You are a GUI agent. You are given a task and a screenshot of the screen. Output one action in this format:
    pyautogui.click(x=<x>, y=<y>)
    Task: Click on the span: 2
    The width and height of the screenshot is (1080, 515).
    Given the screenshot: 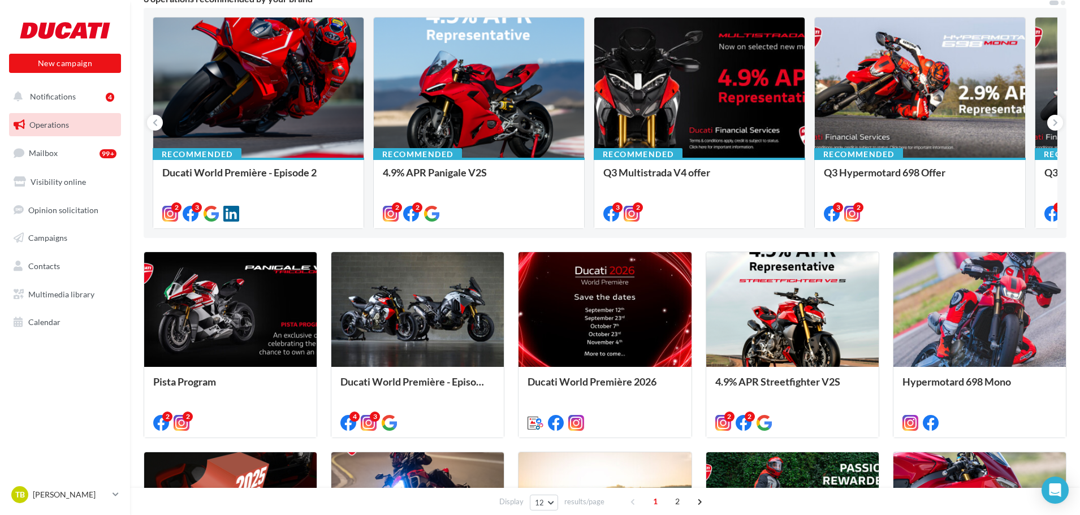 What is the action you would take?
    pyautogui.click(x=677, y=502)
    